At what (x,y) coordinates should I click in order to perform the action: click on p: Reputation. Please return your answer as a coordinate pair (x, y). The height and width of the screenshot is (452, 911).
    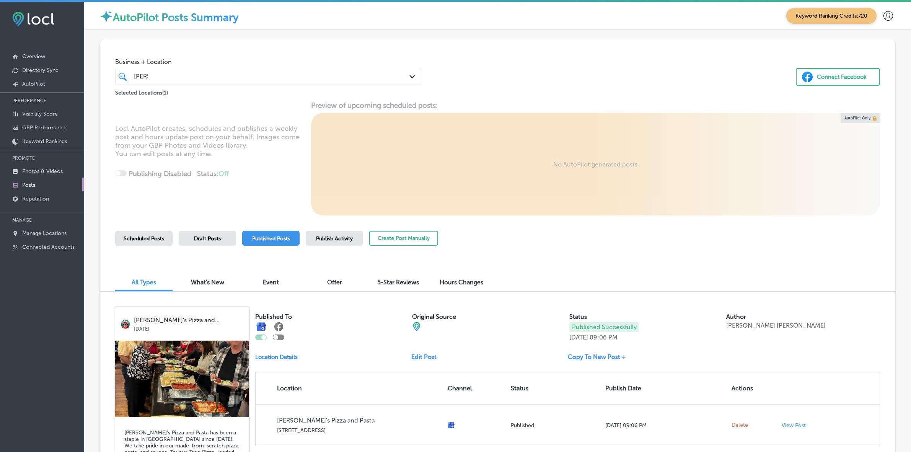
    Looking at the image, I should click on (36, 199).